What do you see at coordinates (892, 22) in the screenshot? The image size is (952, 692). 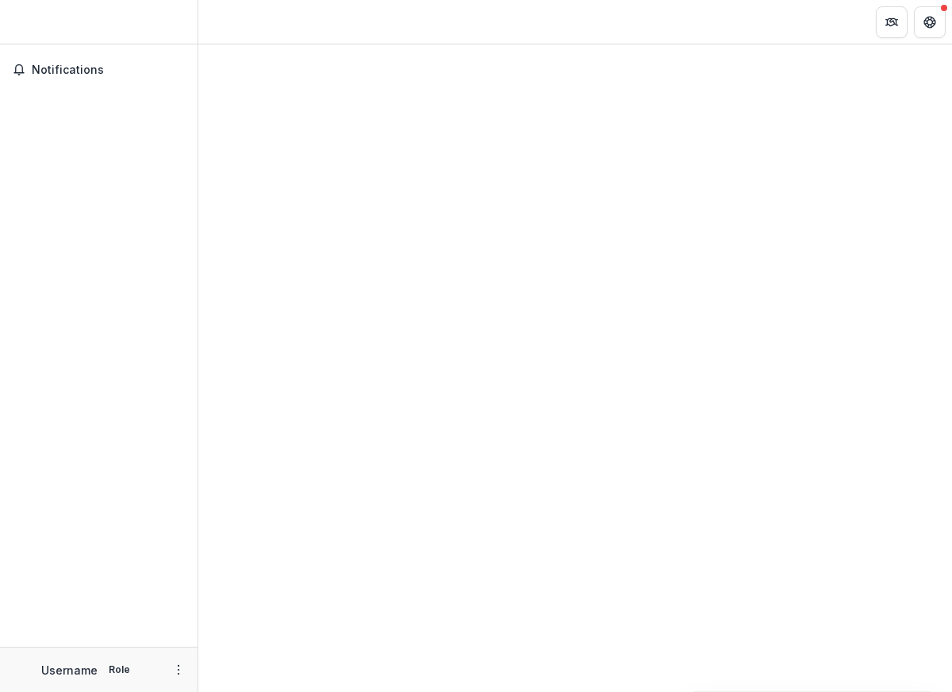 I see `button: Partners` at bounding box center [892, 22].